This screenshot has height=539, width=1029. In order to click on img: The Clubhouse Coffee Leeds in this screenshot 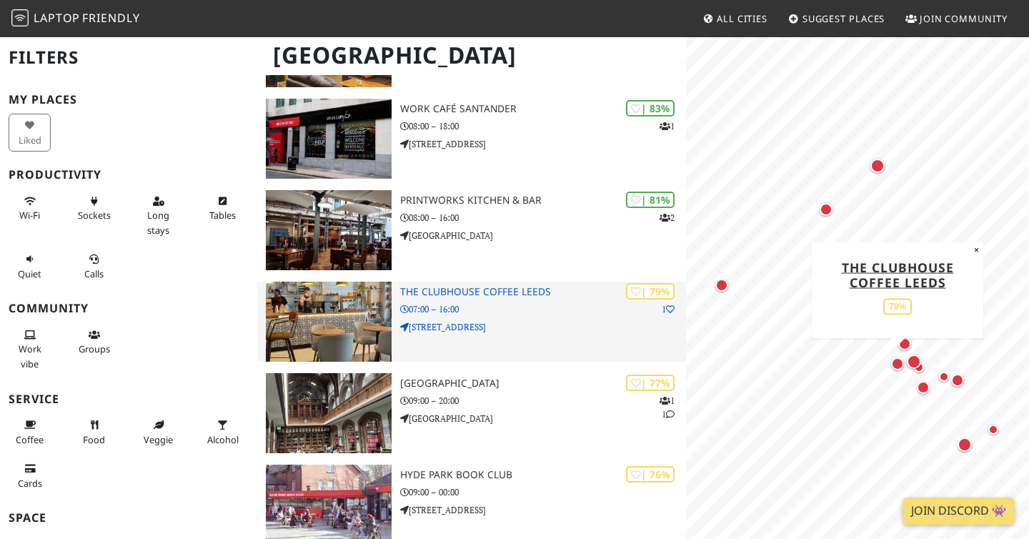, I will do `click(329, 322)`.